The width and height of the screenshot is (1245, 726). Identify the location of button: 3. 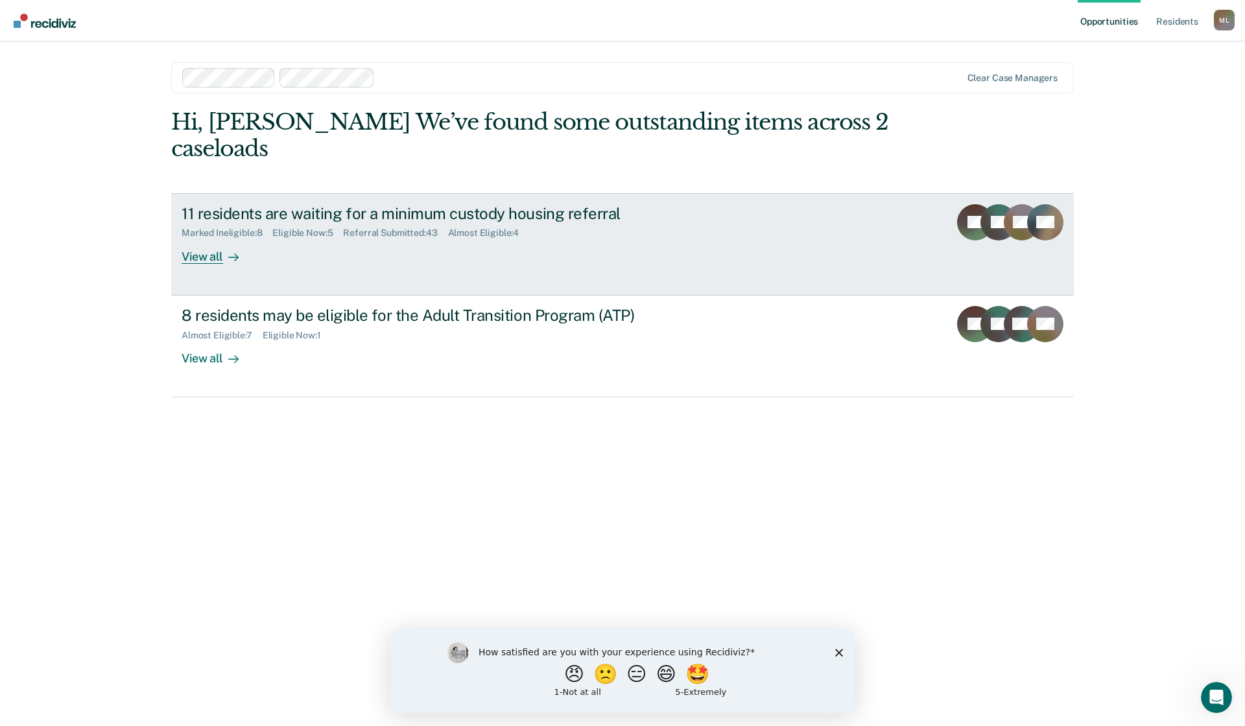
(247, 45).